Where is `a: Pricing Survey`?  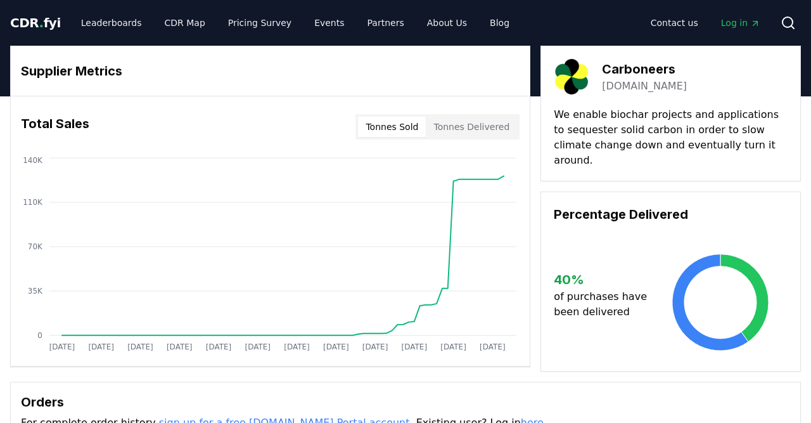
a: Pricing Survey is located at coordinates (260, 23).